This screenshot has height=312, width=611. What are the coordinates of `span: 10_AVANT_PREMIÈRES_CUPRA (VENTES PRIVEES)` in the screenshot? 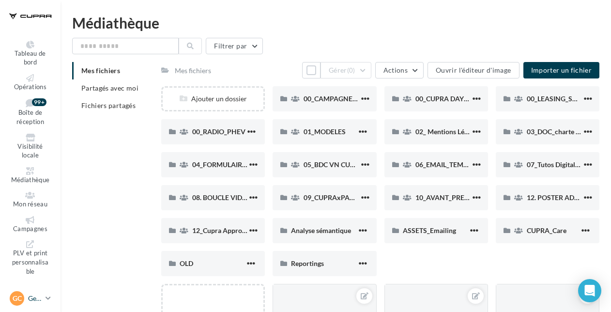 It's located at (495, 197).